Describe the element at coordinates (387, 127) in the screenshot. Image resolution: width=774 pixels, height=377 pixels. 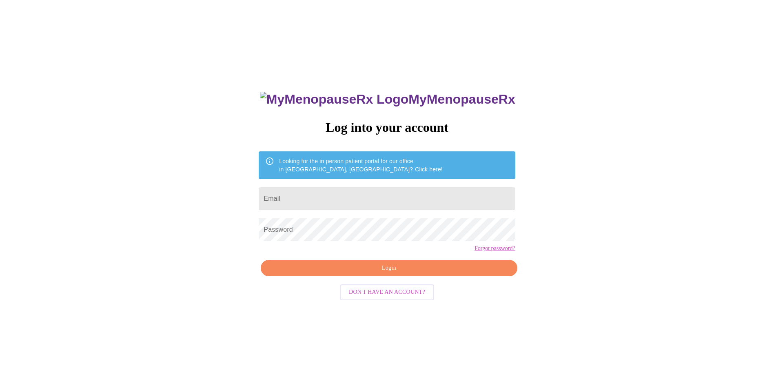
I see `h3: Log into your account` at that location.